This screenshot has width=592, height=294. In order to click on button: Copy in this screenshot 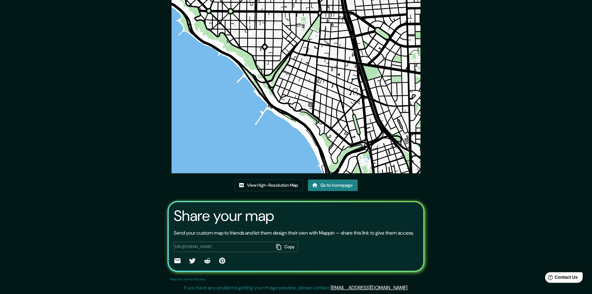, I will do `click(286, 247)`.